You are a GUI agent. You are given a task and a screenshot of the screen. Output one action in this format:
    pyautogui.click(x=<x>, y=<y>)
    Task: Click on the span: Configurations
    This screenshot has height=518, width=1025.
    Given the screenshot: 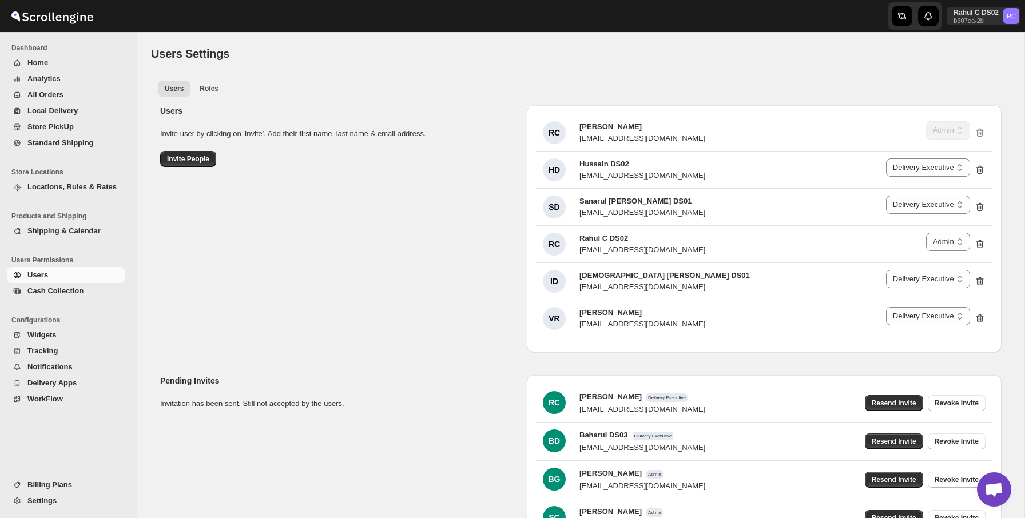 What is the action you would take?
    pyautogui.click(x=70, y=320)
    